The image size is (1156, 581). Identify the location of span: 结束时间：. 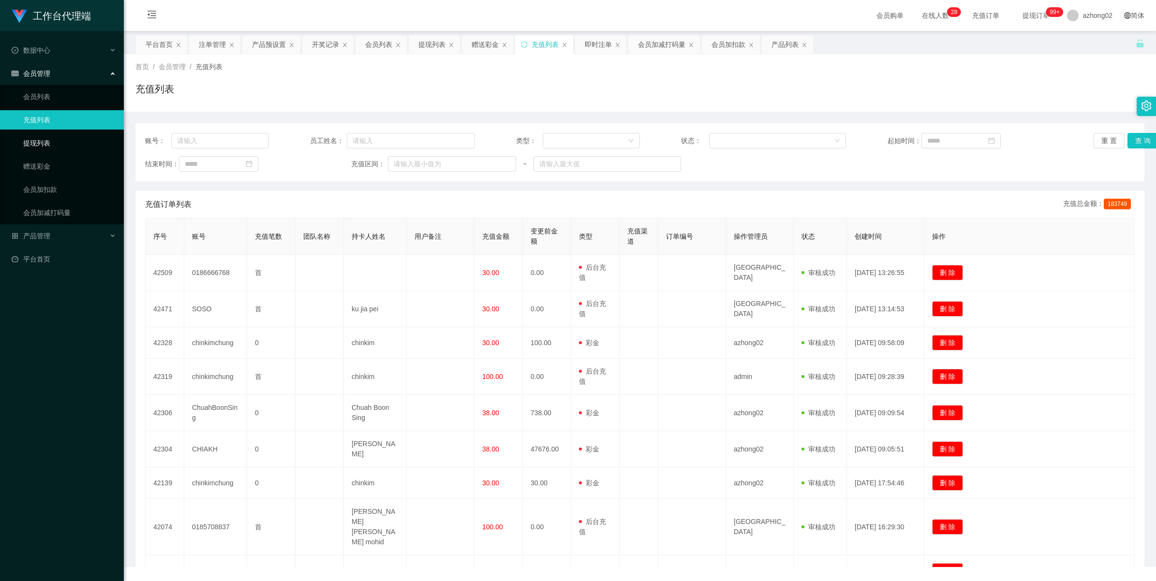
(162, 164).